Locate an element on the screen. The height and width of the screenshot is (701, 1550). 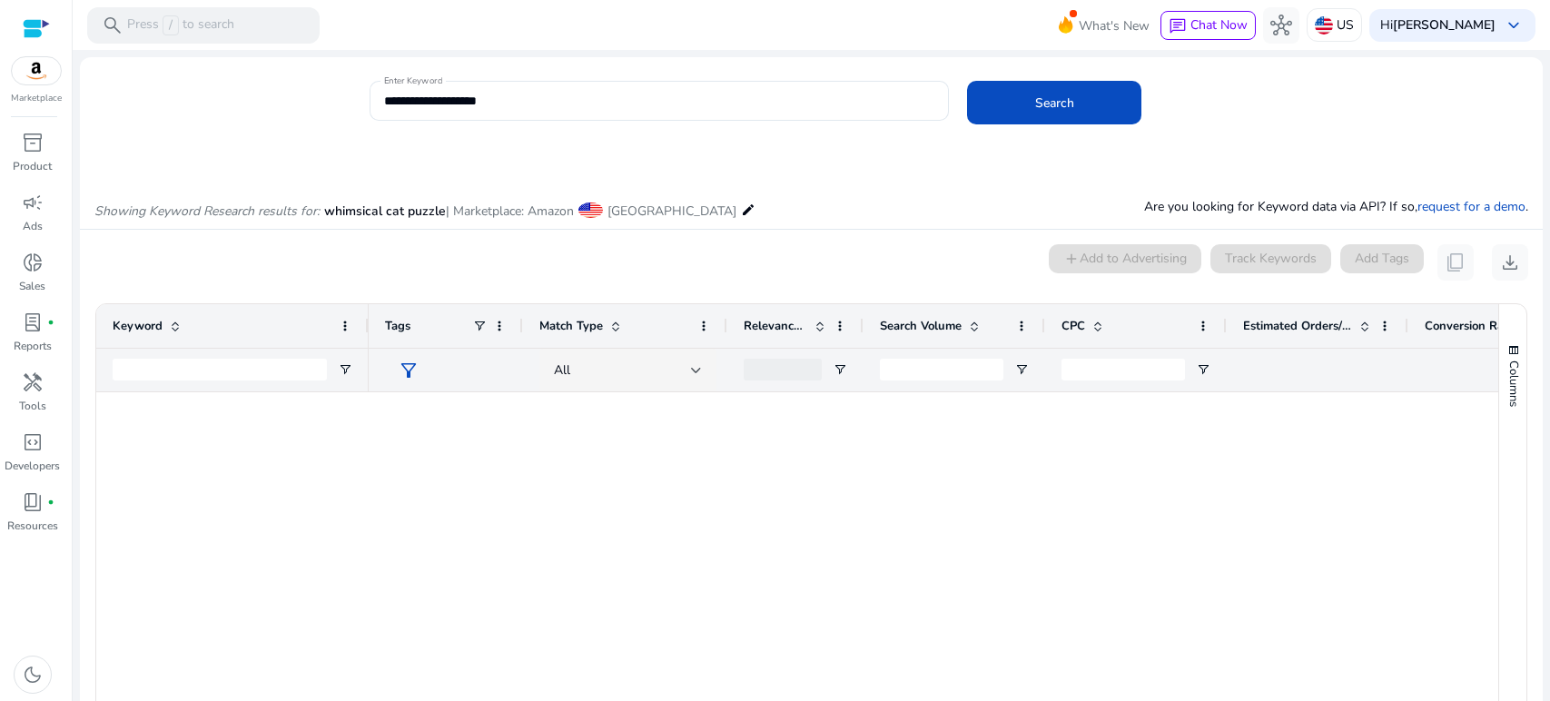
span: Keyword is located at coordinates (137, 326).